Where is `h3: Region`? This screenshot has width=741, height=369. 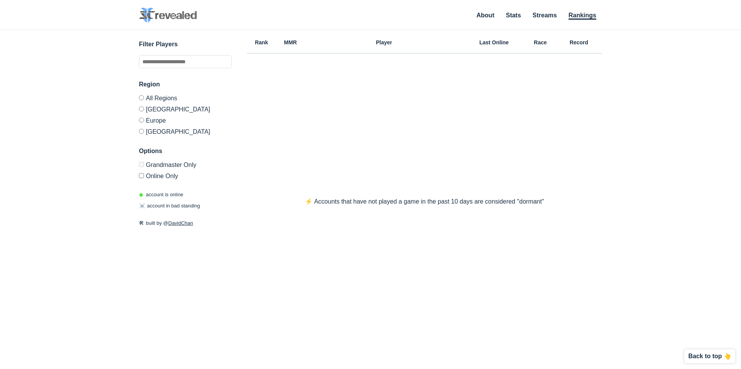 h3: Region is located at coordinates (185, 85).